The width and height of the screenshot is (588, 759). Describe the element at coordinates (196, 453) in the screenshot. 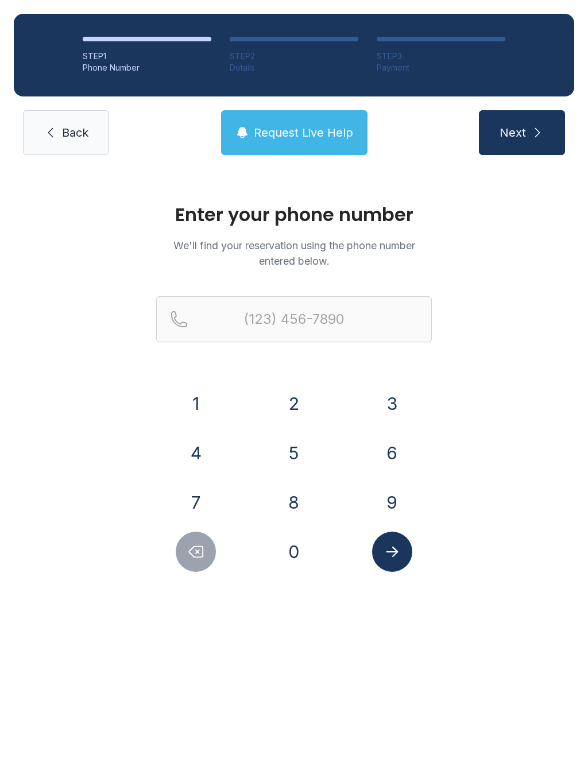

I see `button: 4` at that location.